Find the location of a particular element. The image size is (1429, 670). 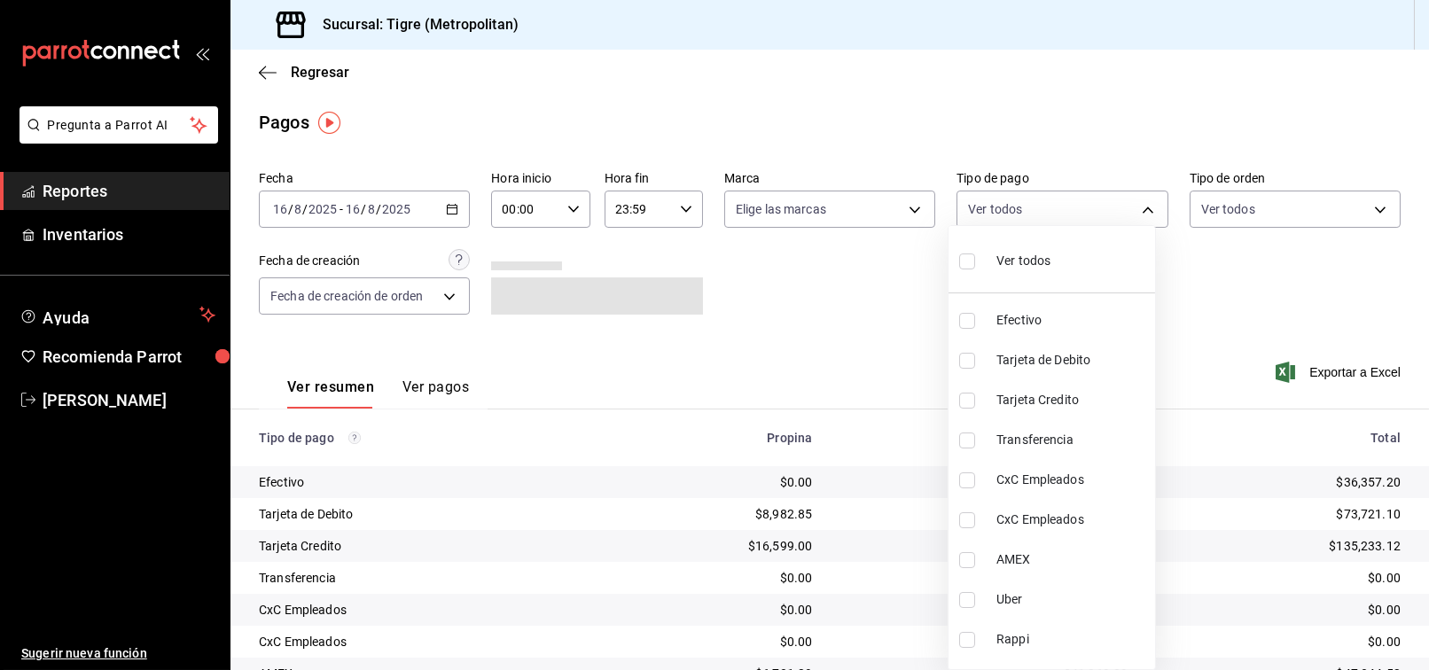

span: Rappi is located at coordinates (1072, 639).